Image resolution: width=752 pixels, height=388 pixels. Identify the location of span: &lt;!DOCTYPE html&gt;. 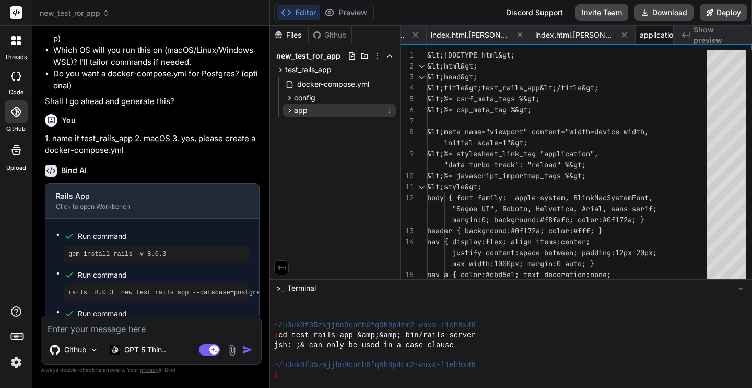
(471, 55).